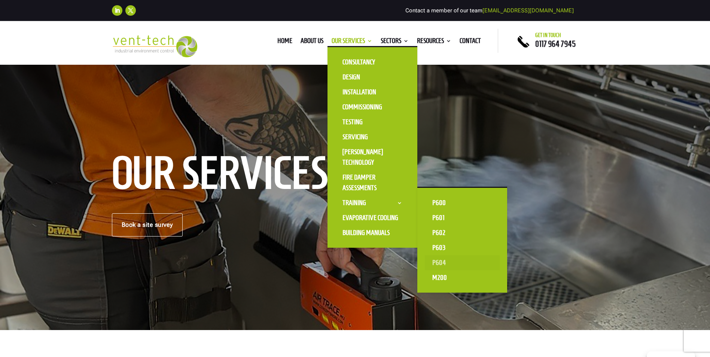  What do you see at coordinates (556, 44) in the screenshot?
I see `span: 0117 964 7945` at bounding box center [556, 44].